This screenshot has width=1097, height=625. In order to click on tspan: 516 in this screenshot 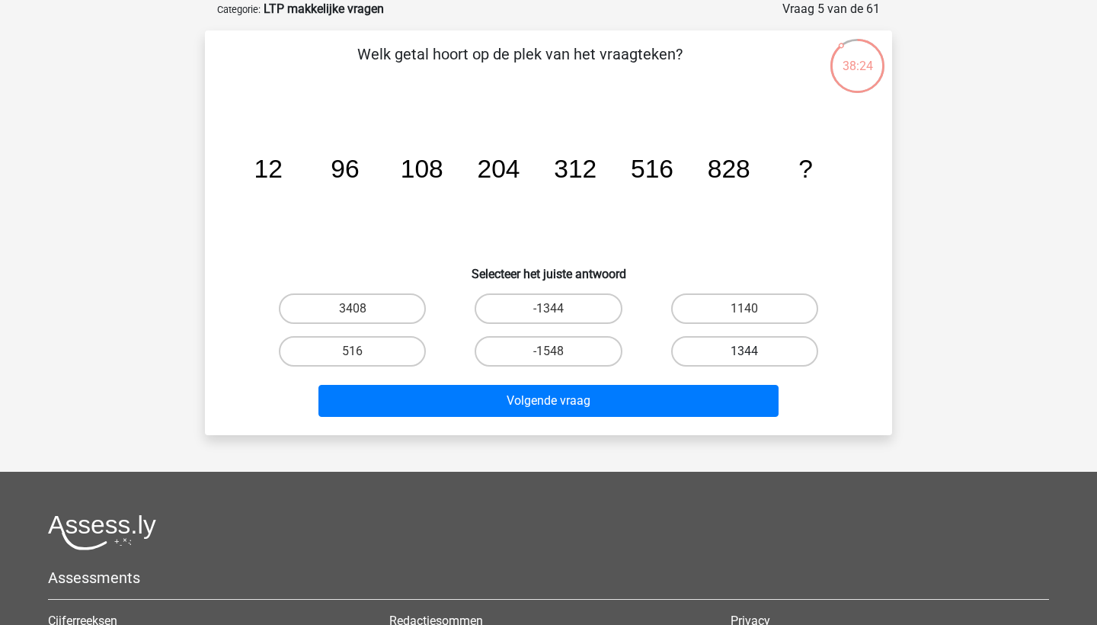, I will do `click(652, 168)`.